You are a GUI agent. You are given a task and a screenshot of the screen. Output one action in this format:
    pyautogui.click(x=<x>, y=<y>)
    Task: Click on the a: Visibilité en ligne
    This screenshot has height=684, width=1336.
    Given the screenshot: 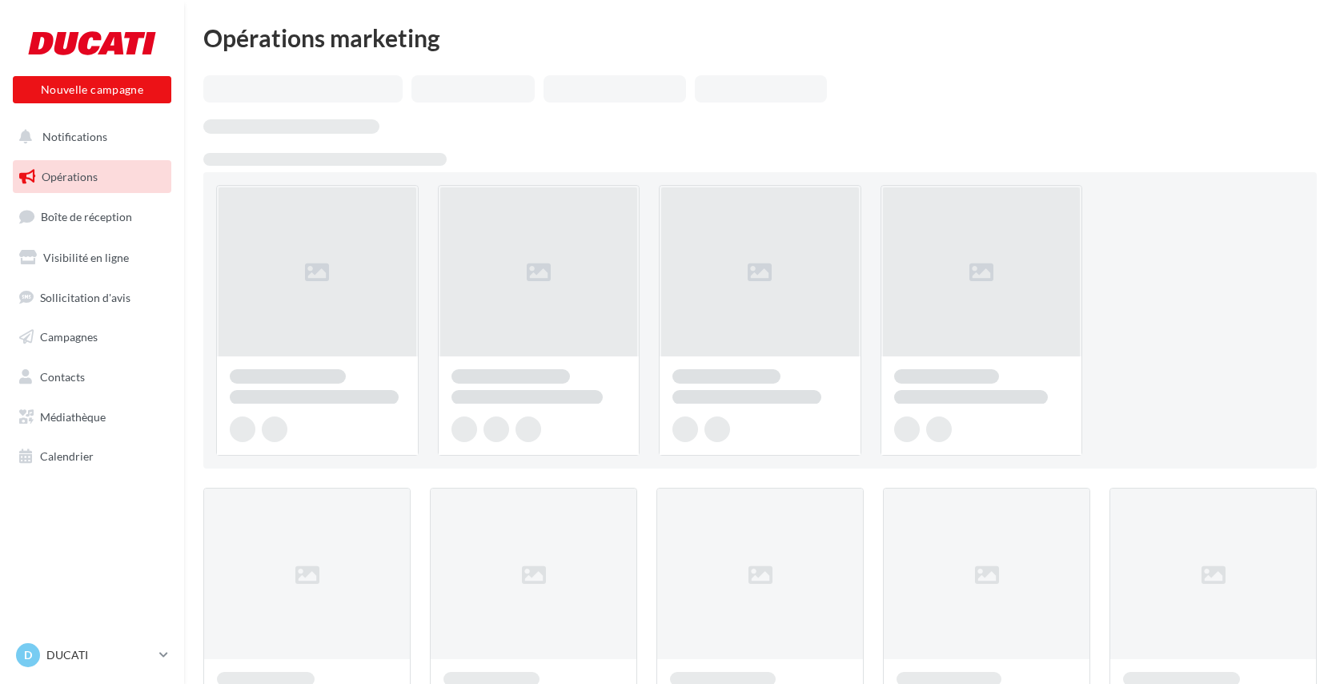 What is the action you would take?
    pyautogui.click(x=92, y=258)
    